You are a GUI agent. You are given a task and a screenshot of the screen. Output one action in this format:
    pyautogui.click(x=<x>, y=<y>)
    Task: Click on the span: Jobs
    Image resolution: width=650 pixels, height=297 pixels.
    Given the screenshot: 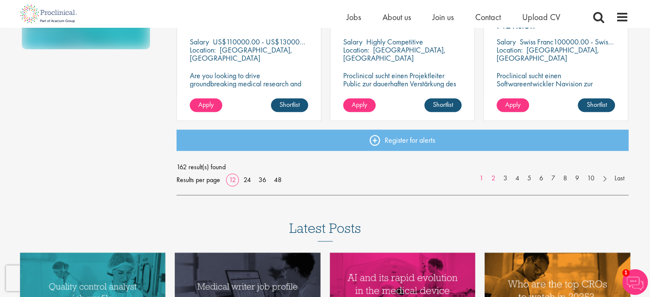 What is the action you would take?
    pyautogui.click(x=354, y=17)
    